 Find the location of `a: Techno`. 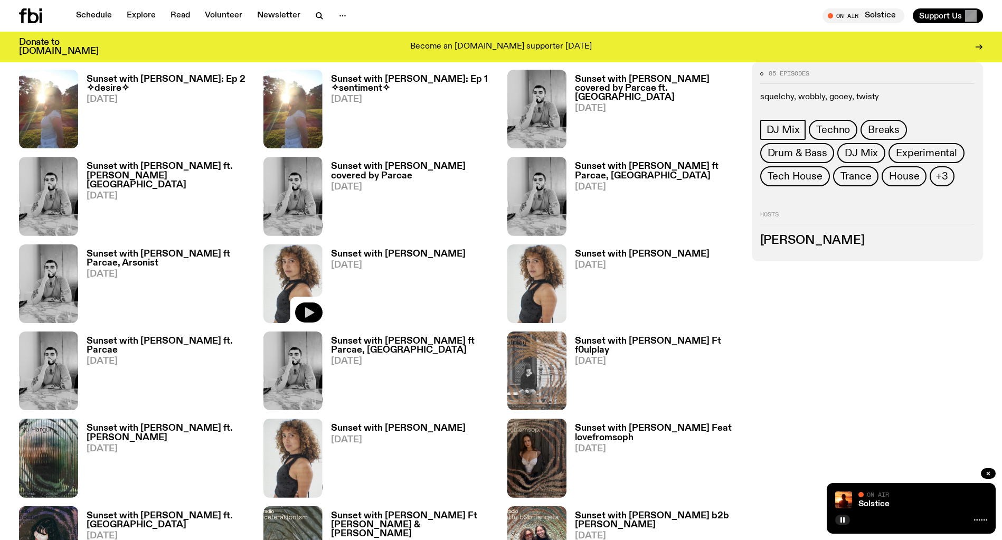

a: Techno is located at coordinates (833, 130).